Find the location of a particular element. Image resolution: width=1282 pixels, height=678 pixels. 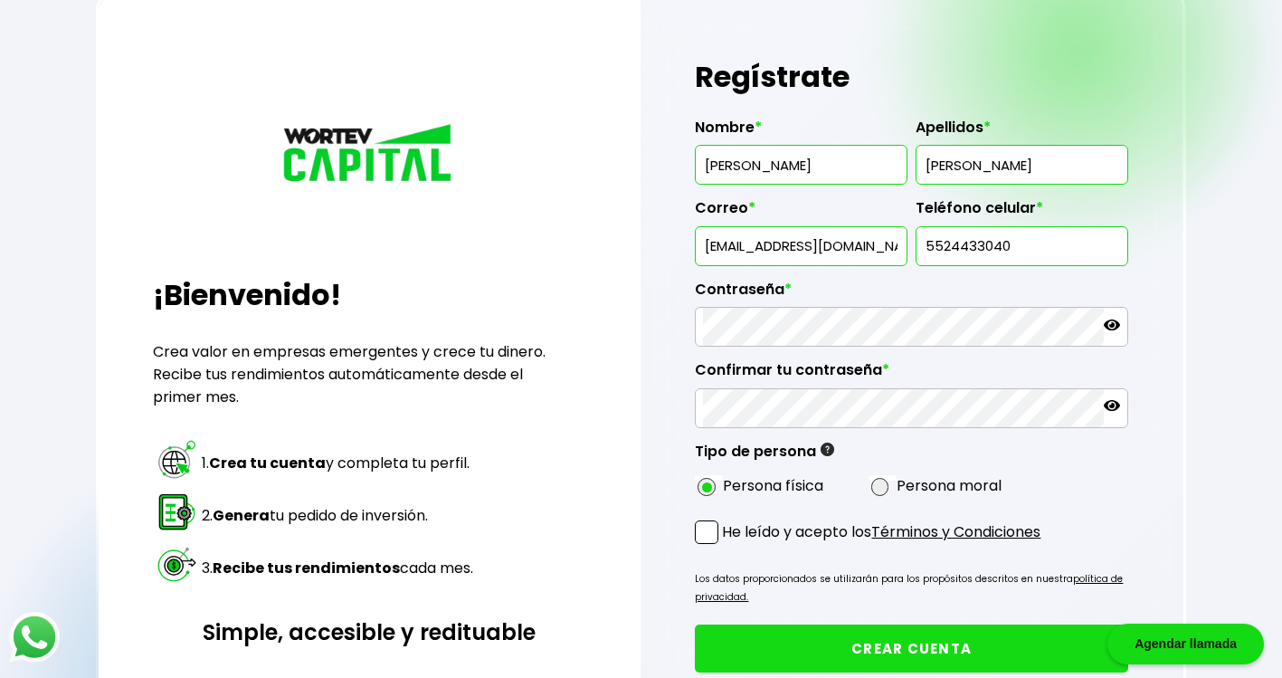

td: 1. y completa tu perfil. is located at coordinates (338, 462).